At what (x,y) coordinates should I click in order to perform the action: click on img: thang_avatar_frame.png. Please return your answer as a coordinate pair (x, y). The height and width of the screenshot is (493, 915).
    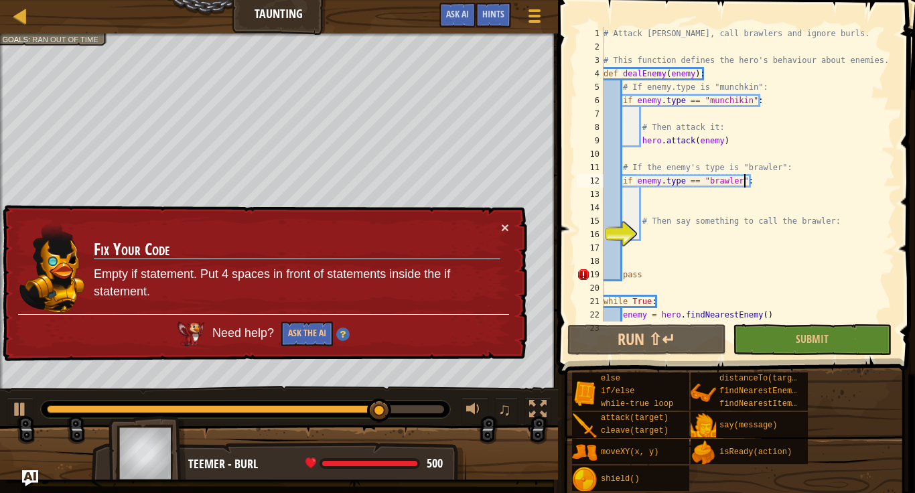
    Looking at the image, I should click on (147, 453).